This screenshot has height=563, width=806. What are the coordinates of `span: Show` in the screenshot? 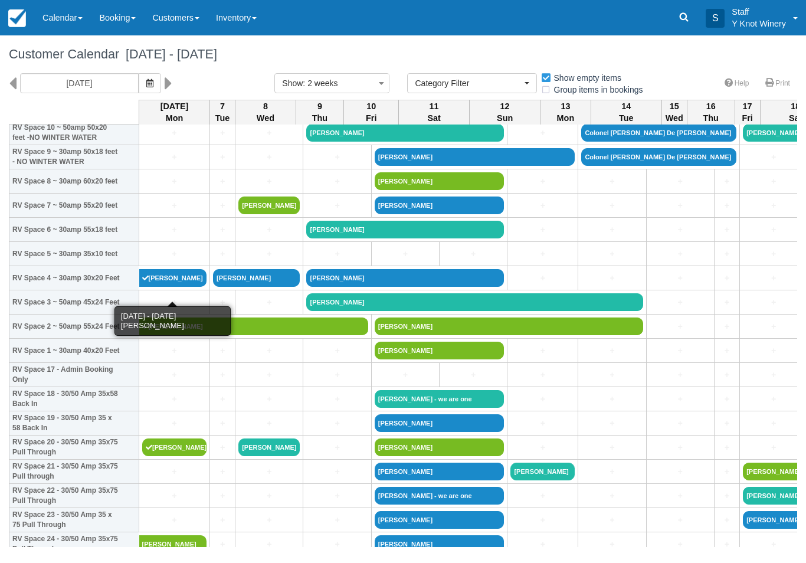 It's located at (292, 83).